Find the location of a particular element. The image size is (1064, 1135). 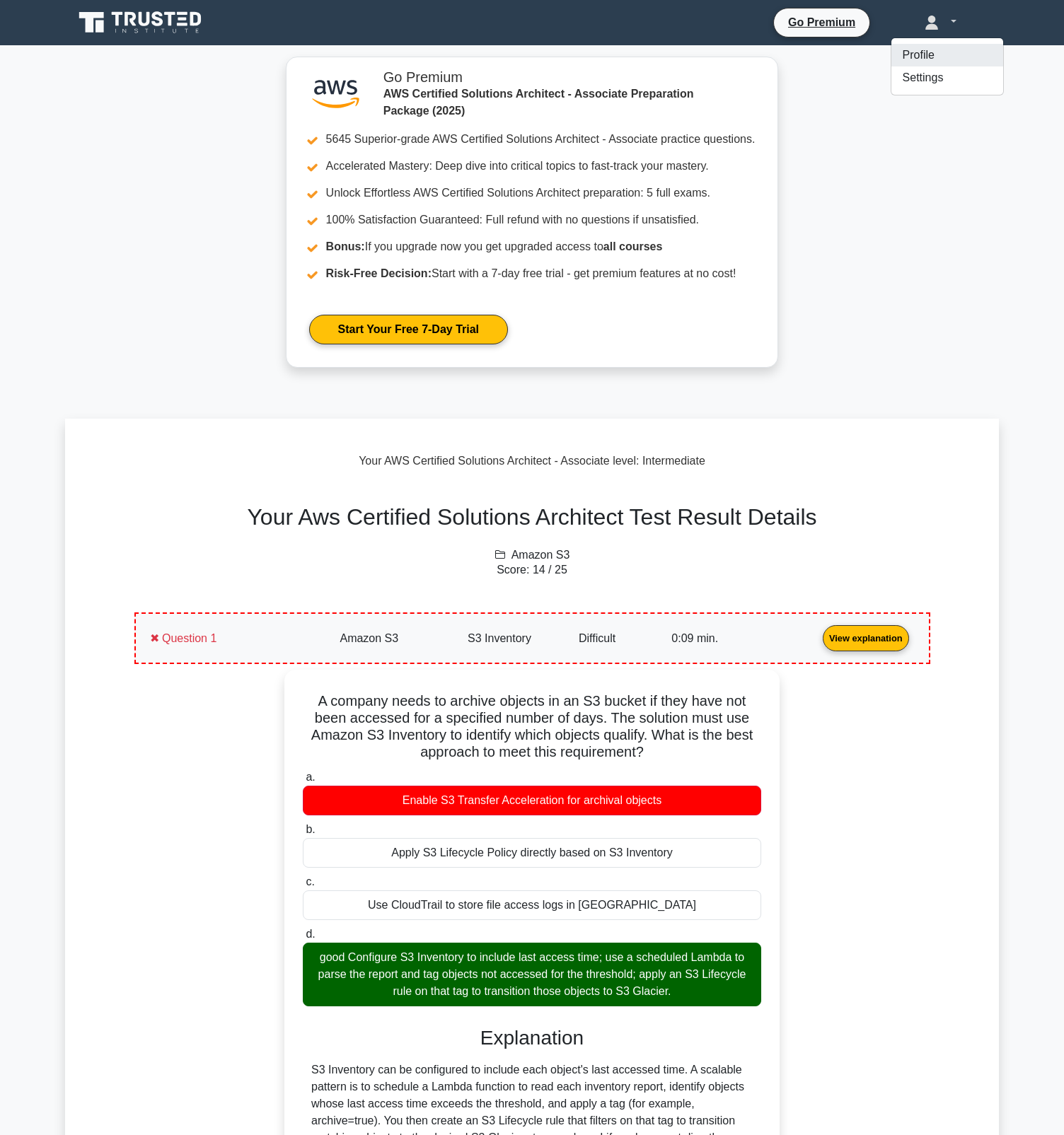

div: Apply S3 Lifecycle Policy directly based on S3 Inventory is located at coordinates (532, 853).